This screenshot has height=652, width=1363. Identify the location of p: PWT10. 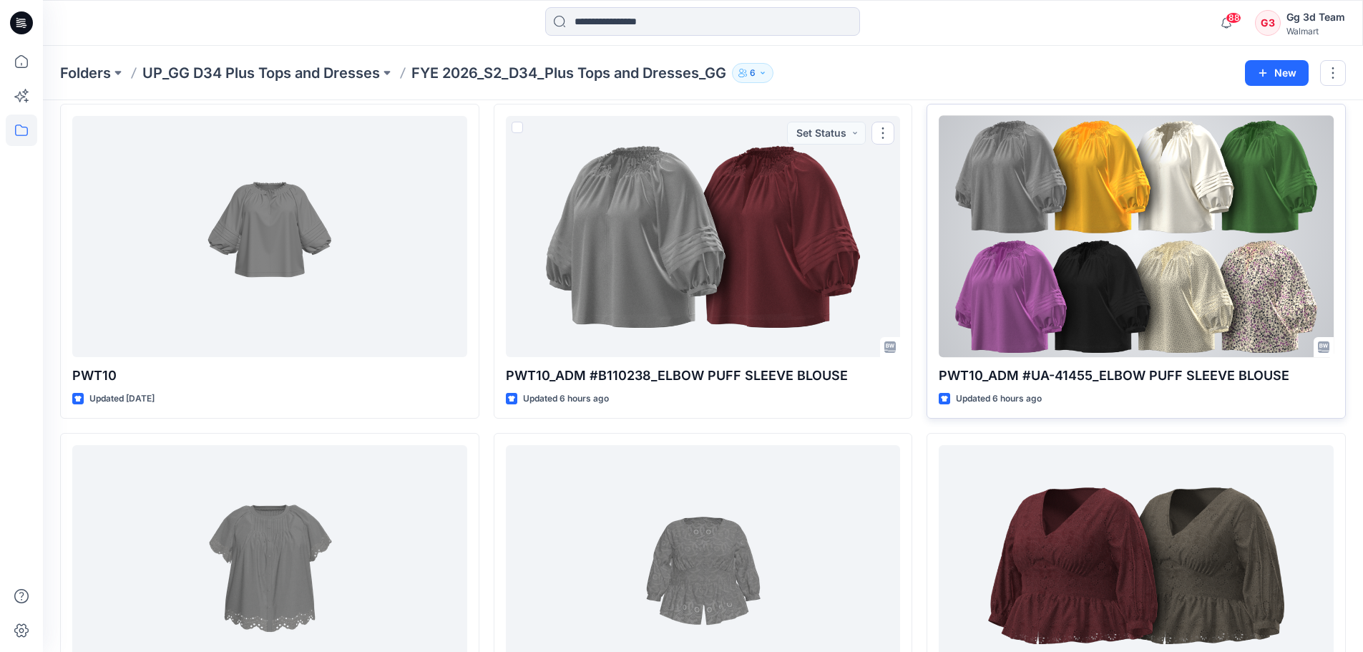
(270, 376).